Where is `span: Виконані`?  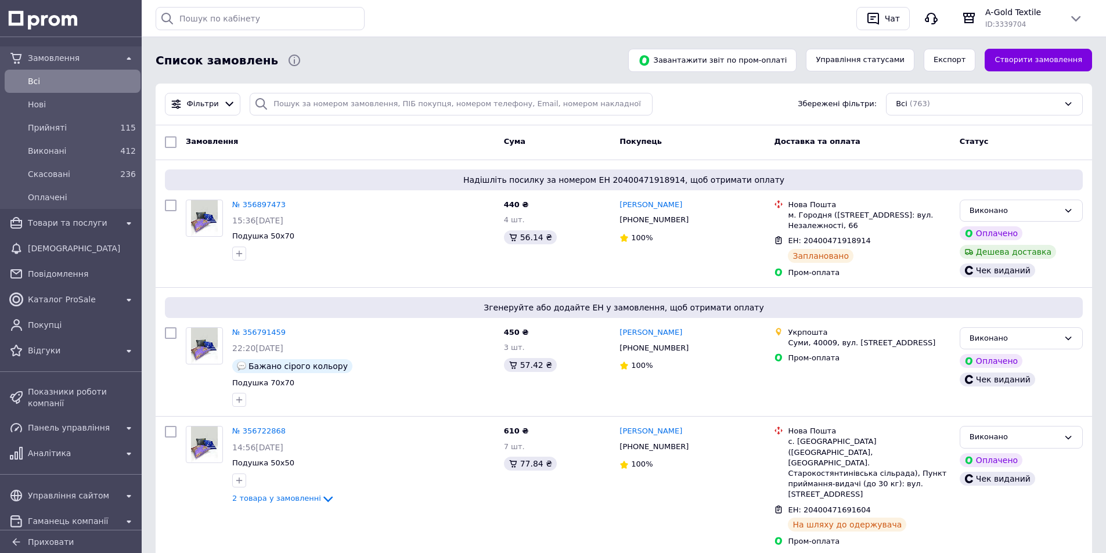 span: Виконані is located at coordinates (70, 151).